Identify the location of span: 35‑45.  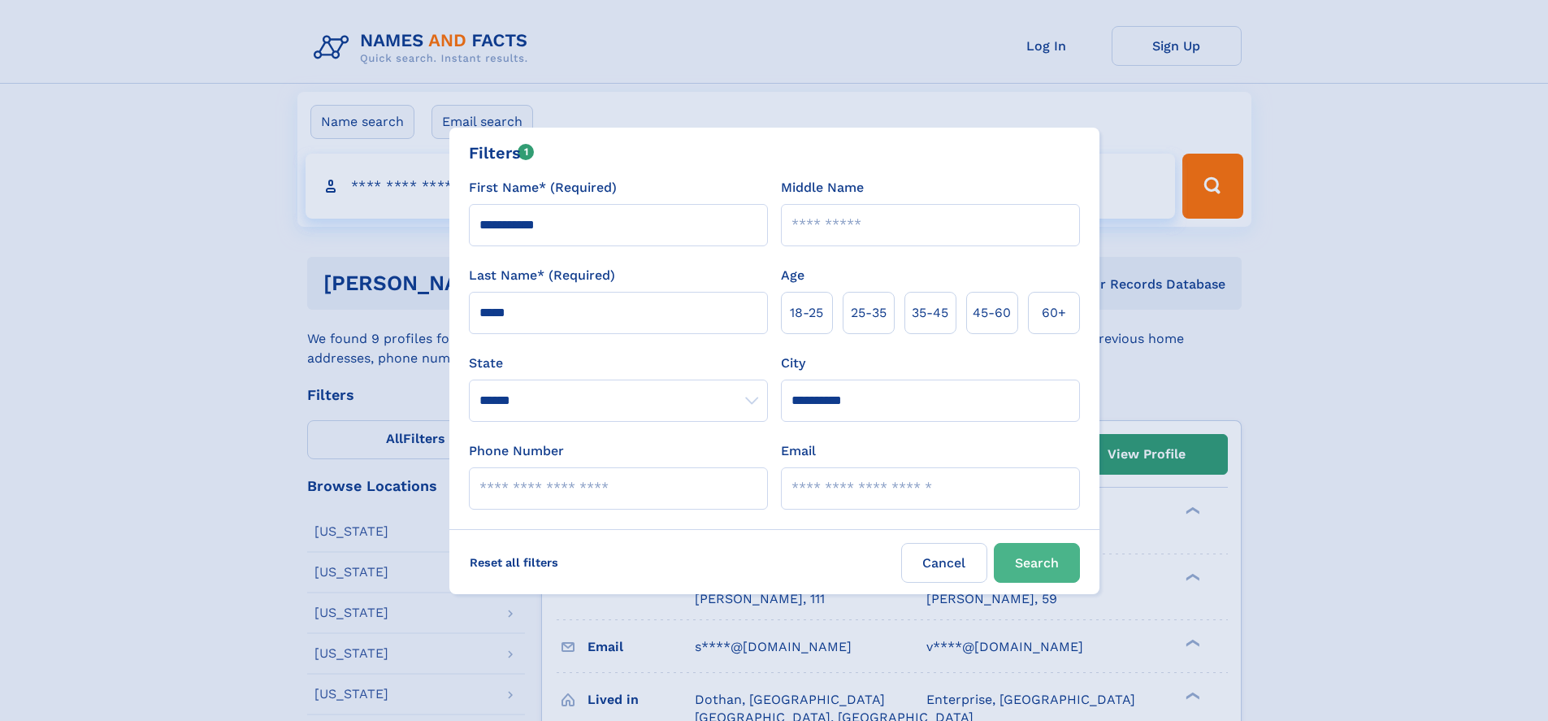
(930, 313).